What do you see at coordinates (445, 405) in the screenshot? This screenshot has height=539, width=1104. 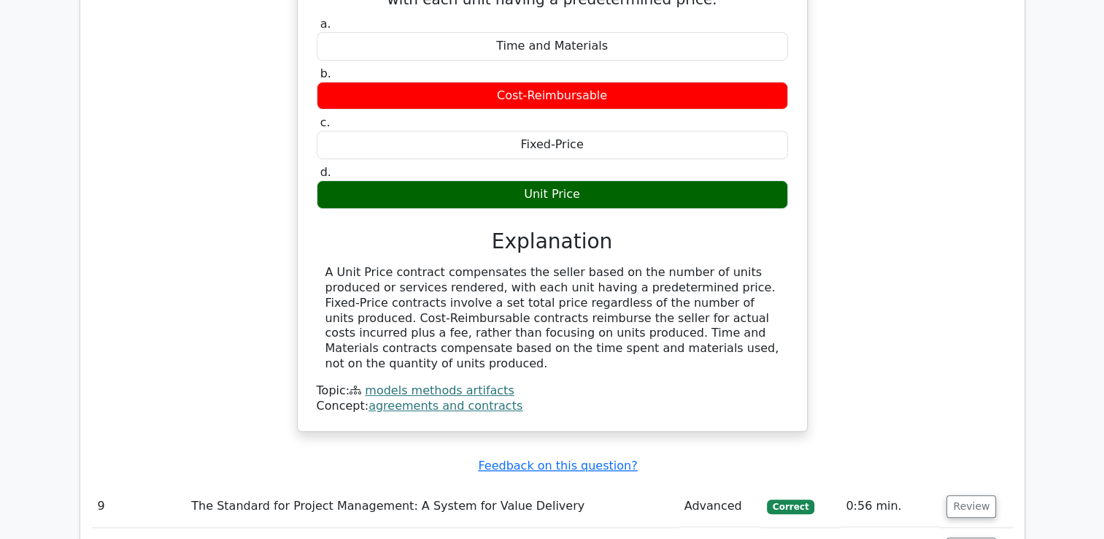 I see `a: agreements and contracts` at bounding box center [445, 405].